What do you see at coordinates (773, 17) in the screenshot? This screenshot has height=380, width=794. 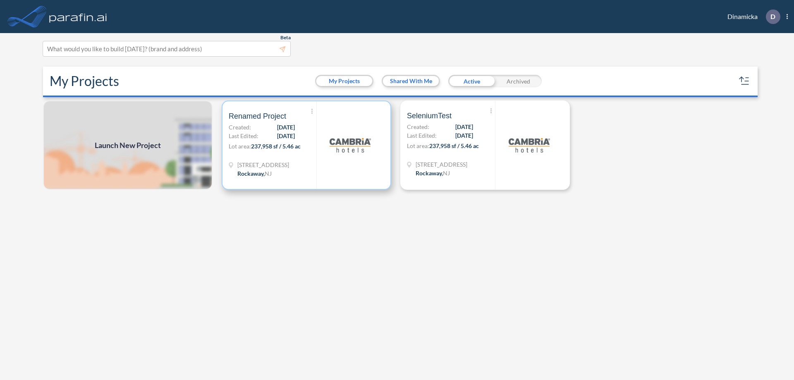 I see `p: D` at bounding box center [773, 17].